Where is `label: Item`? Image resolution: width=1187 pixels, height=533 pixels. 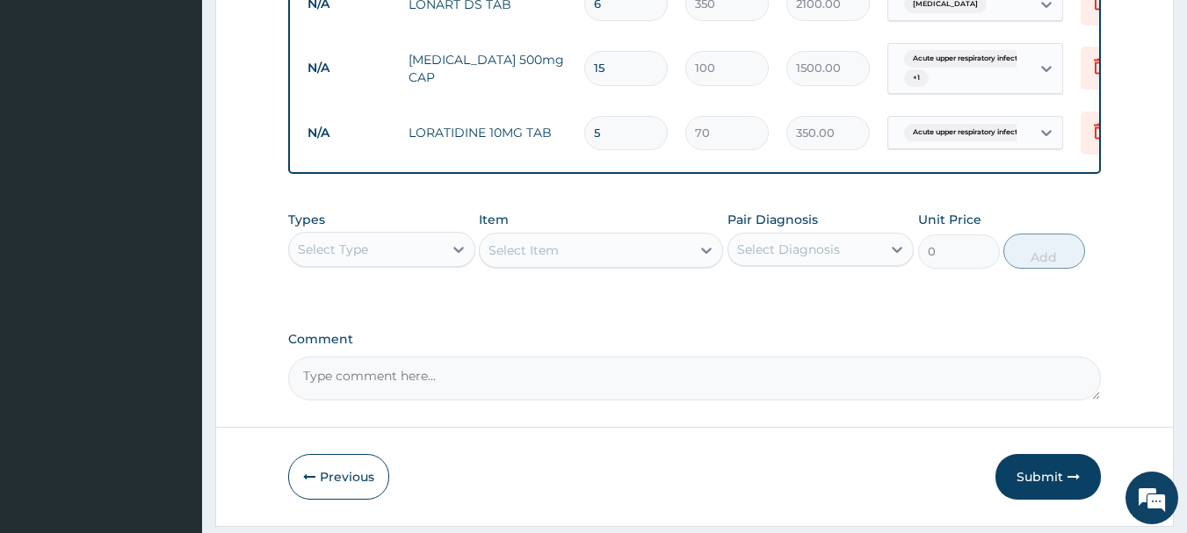 label: Item is located at coordinates (494, 220).